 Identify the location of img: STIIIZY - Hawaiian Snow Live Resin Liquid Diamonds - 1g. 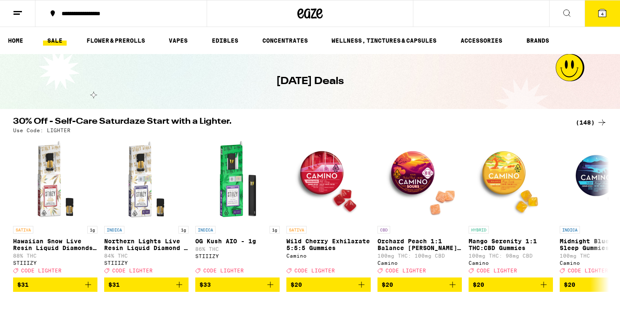
(55, 179).